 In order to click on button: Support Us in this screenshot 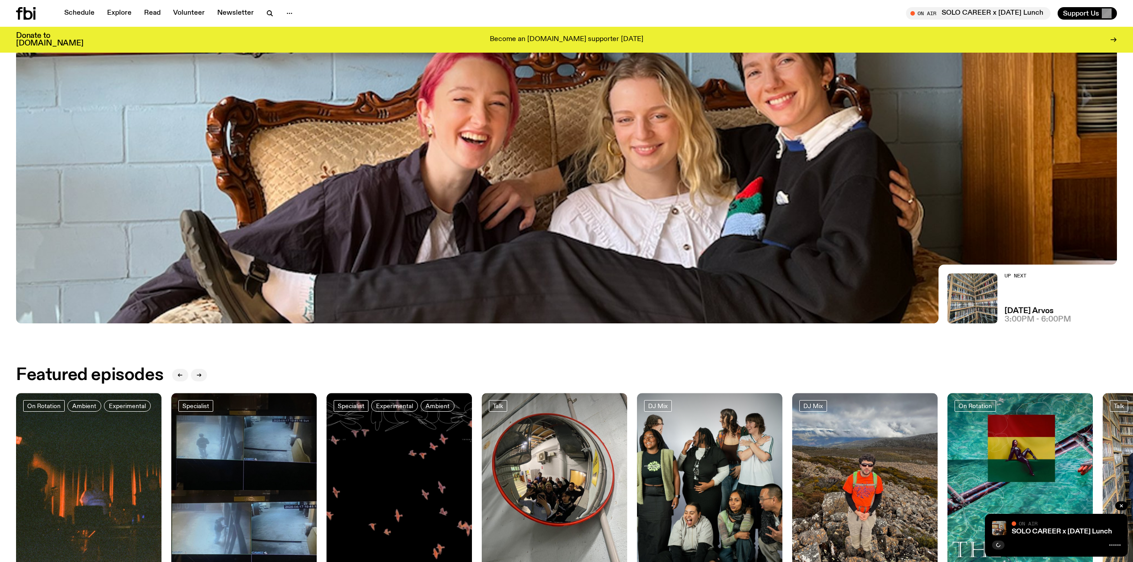, I will do `click(1087, 13)`.